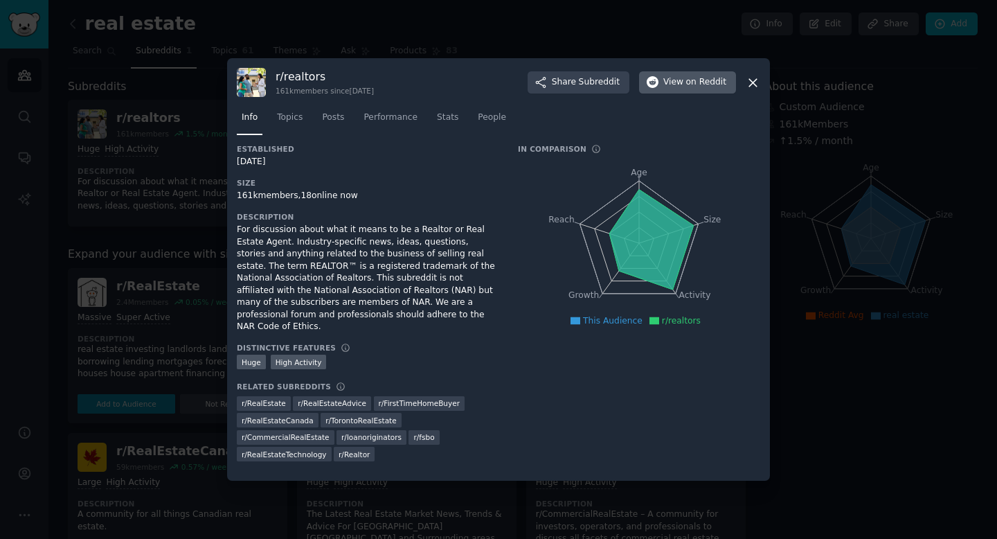 The width and height of the screenshot is (997, 539). What do you see at coordinates (420, 403) in the screenshot?
I see `span: r/ FirstTimeHomeBuyer` at bounding box center [420, 403].